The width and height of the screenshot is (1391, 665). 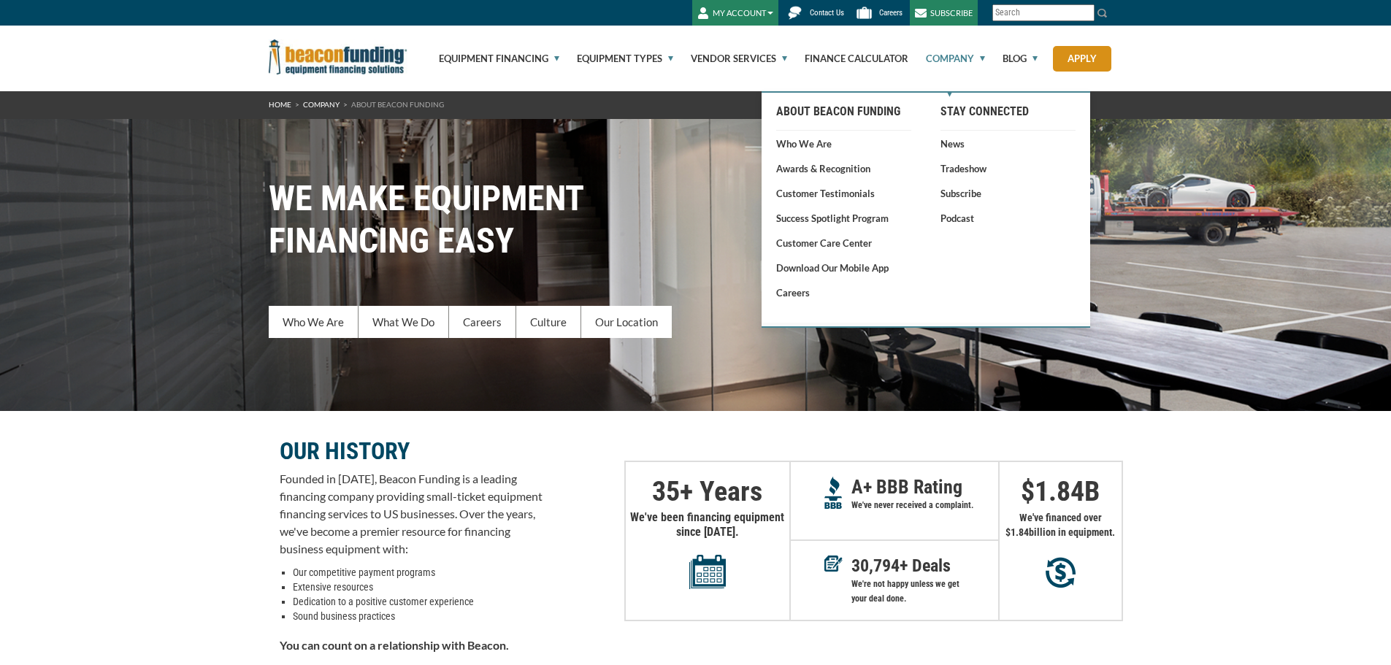 I want to click on img: Years in equipment financing, so click(x=707, y=572).